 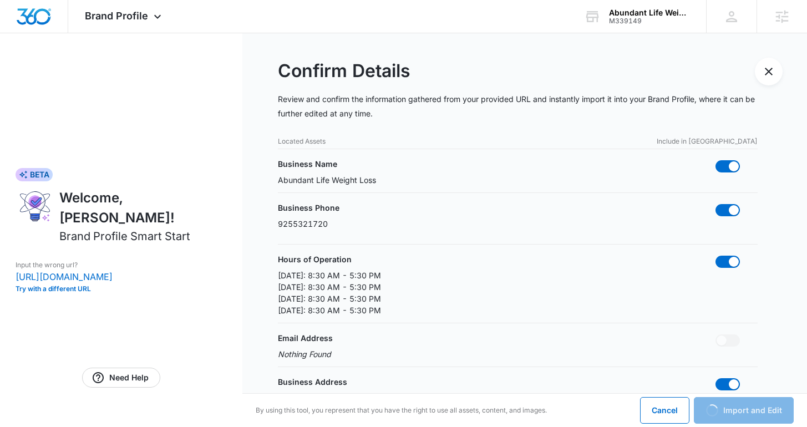 What do you see at coordinates (34, 175) in the screenshot?
I see `div: BETA` at bounding box center [34, 175].